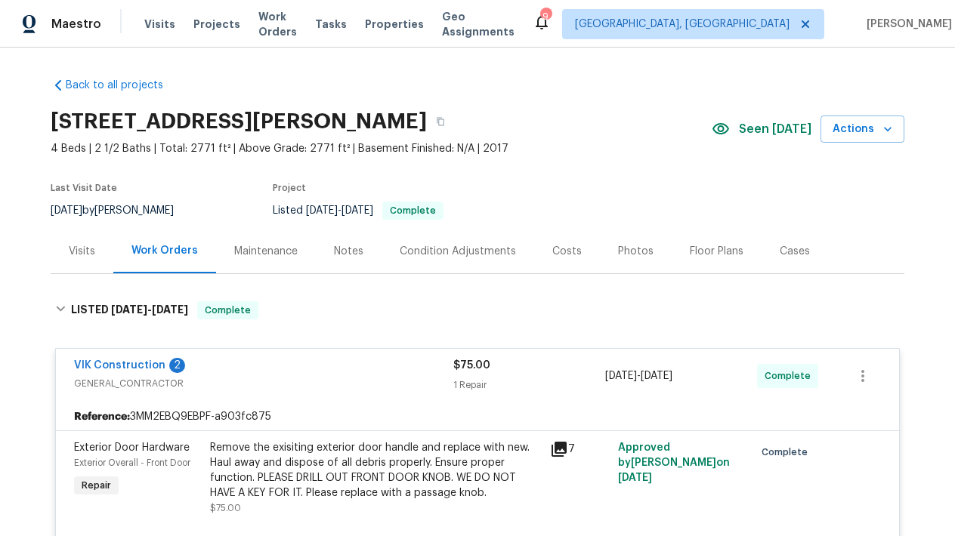 Image resolution: width=955 pixels, height=536 pixels. What do you see at coordinates (76, 24) in the screenshot?
I see `span: Maestro` at bounding box center [76, 24].